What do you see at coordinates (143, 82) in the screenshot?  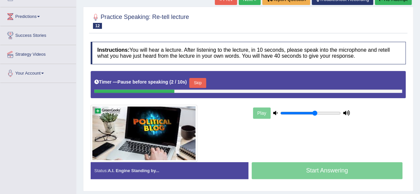 I see `b: Pause before speaking` at bounding box center [143, 82].